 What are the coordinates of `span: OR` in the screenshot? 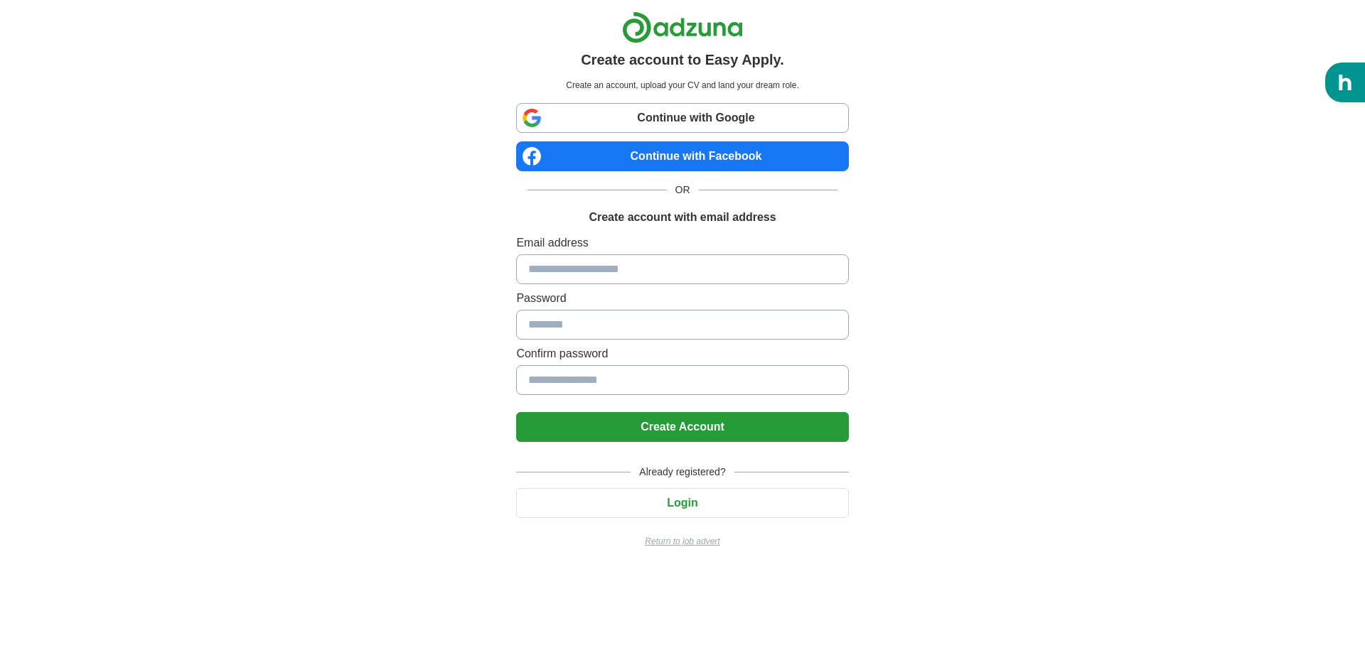 It's located at (682, 190).